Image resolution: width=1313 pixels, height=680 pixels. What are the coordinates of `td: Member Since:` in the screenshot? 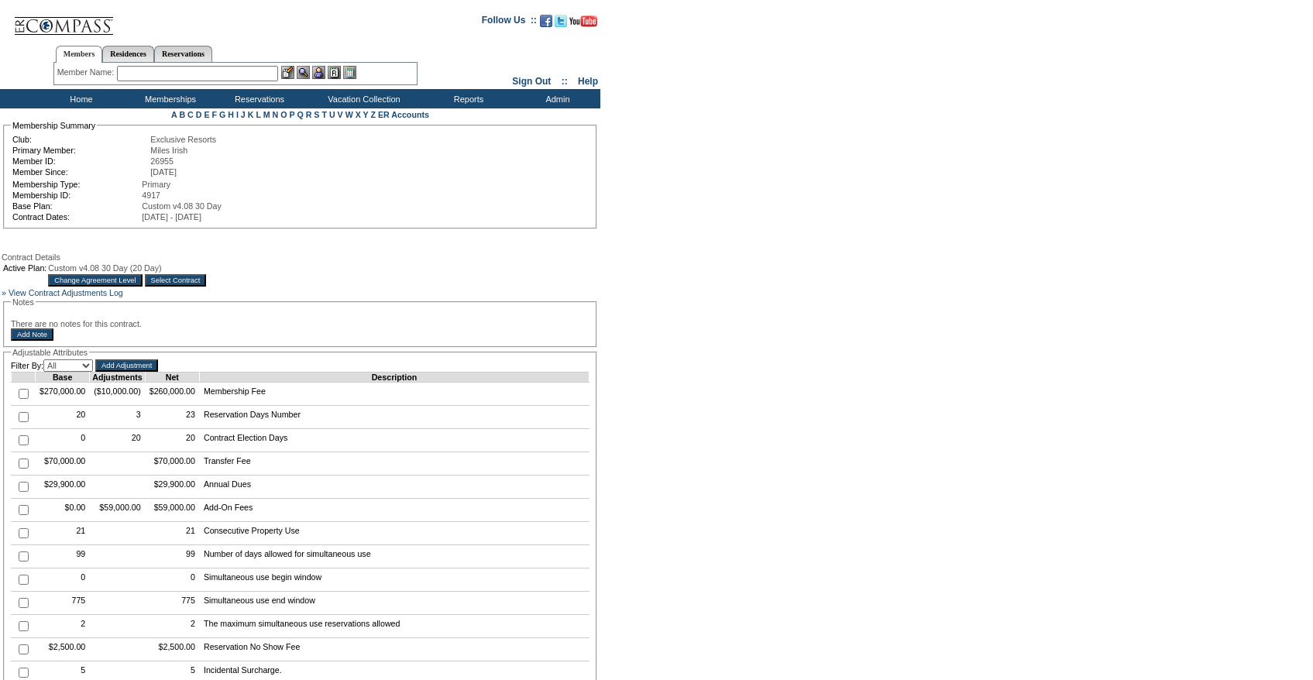 It's located at (81, 172).